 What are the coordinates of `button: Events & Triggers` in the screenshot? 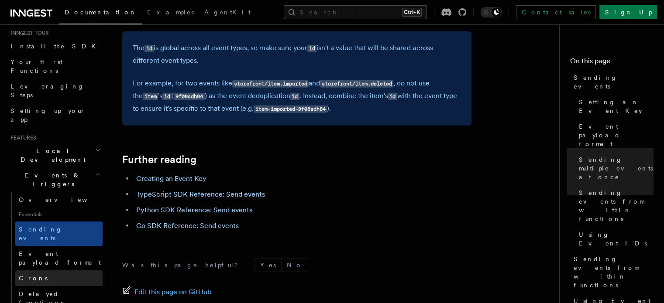 It's located at (55, 180).